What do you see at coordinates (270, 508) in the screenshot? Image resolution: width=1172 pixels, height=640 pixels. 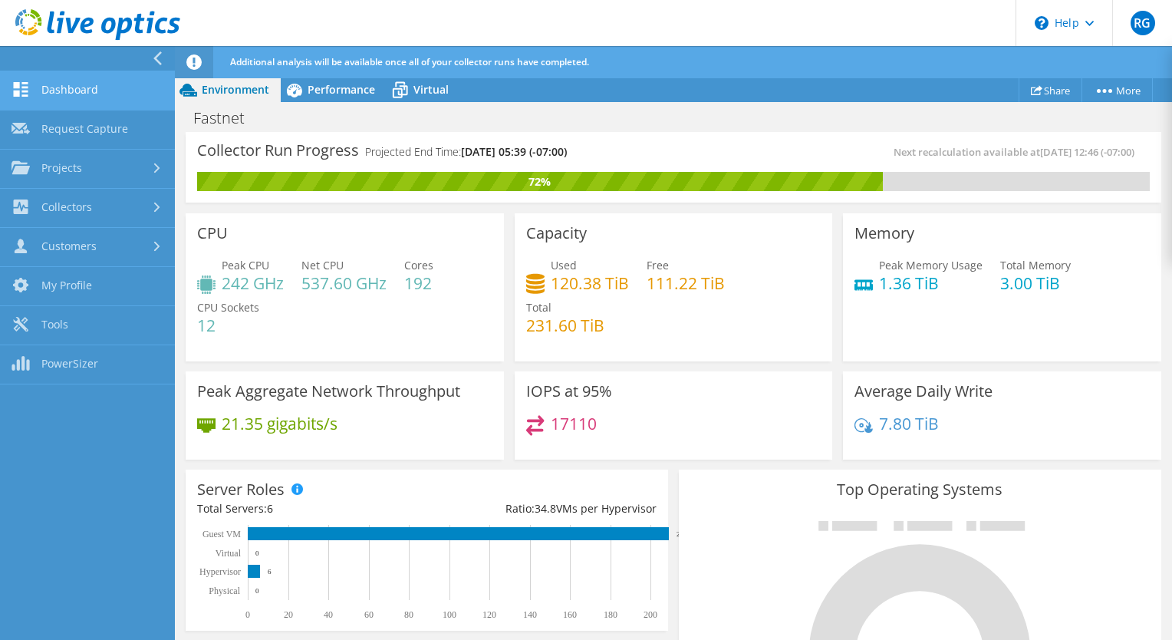 I see `span: 6` at bounding box center [270, 508].